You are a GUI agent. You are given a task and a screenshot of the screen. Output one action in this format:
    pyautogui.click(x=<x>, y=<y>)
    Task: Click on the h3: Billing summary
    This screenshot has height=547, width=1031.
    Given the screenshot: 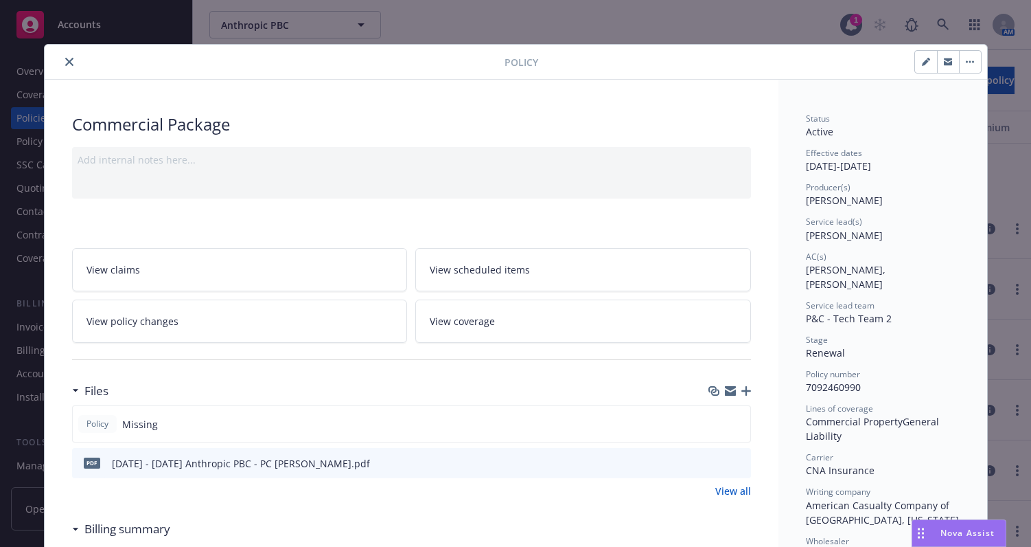 What is the action you would take?
    pyautogui.click(x=127, y=529)
    